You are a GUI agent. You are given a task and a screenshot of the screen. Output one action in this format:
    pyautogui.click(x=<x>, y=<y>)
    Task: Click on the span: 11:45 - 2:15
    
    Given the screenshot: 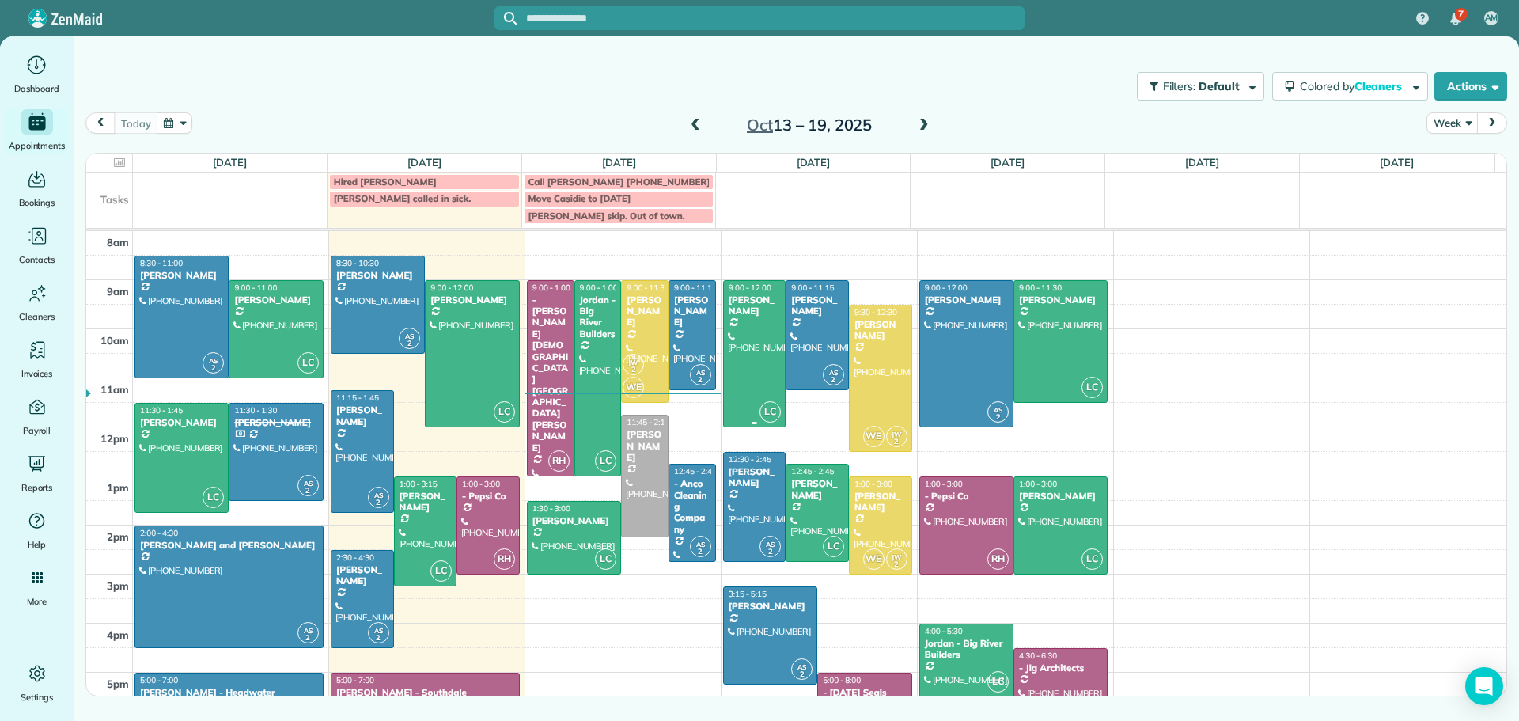 What is the action you would take?
    pyautogui.click(x=648, y=422)
    